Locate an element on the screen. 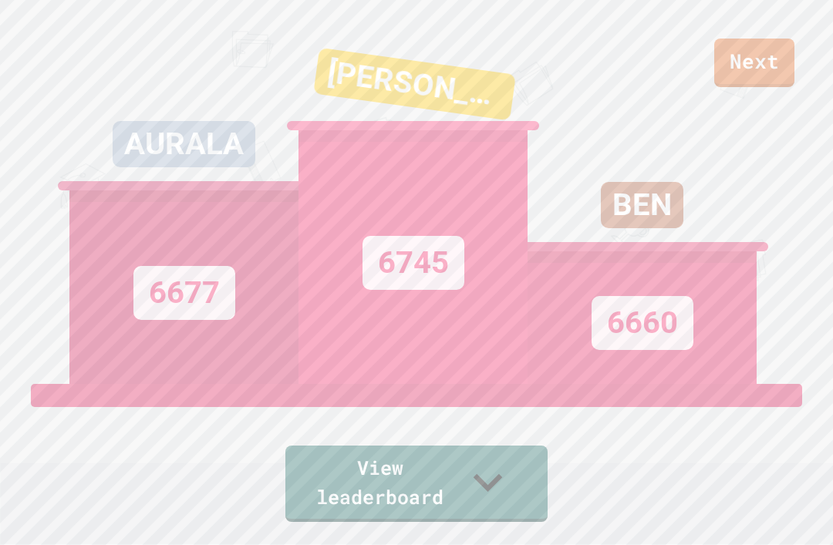 Image resolution: width=833 pixels, height=545 pixels. div: 6677 is located at coordinates (184, 293).